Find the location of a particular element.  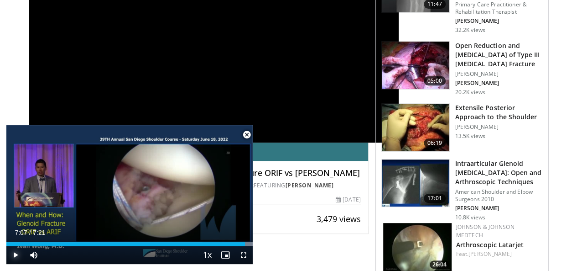

div: Progress Bar is located at coordinates (130, 244).